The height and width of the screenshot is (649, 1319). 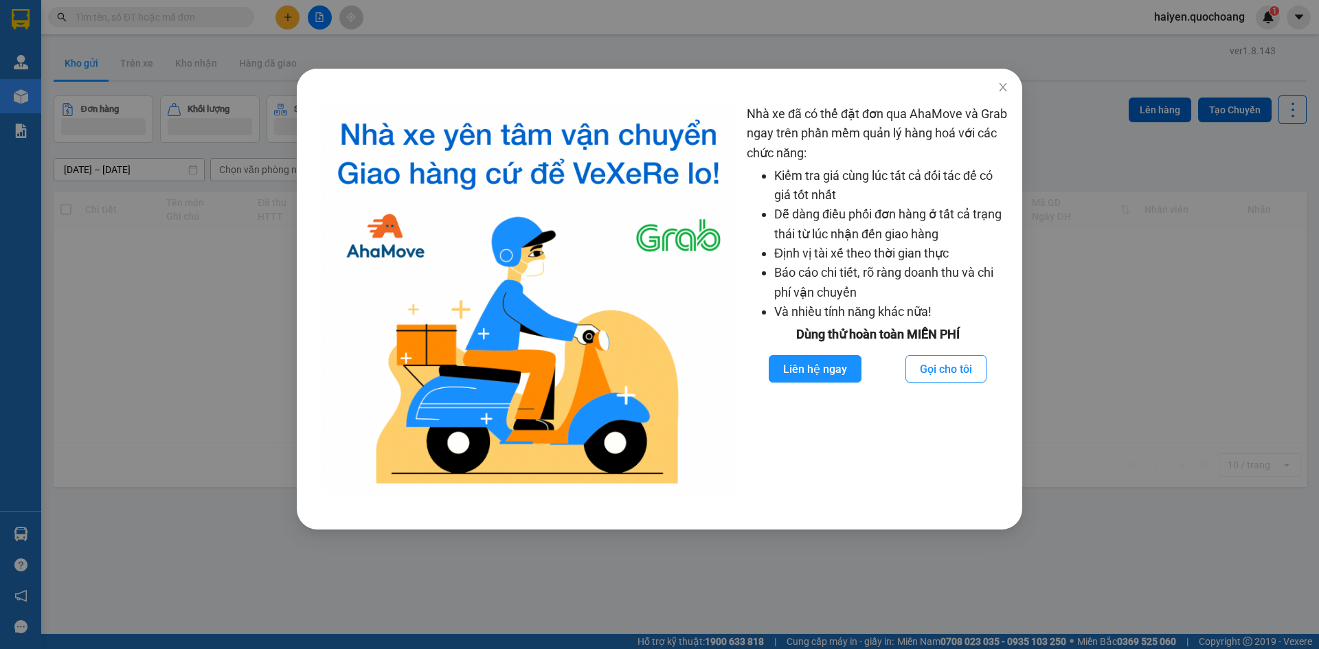 I want to click on li: Và nhiều tính năng khác nữa!, so click(x=891, y=312).